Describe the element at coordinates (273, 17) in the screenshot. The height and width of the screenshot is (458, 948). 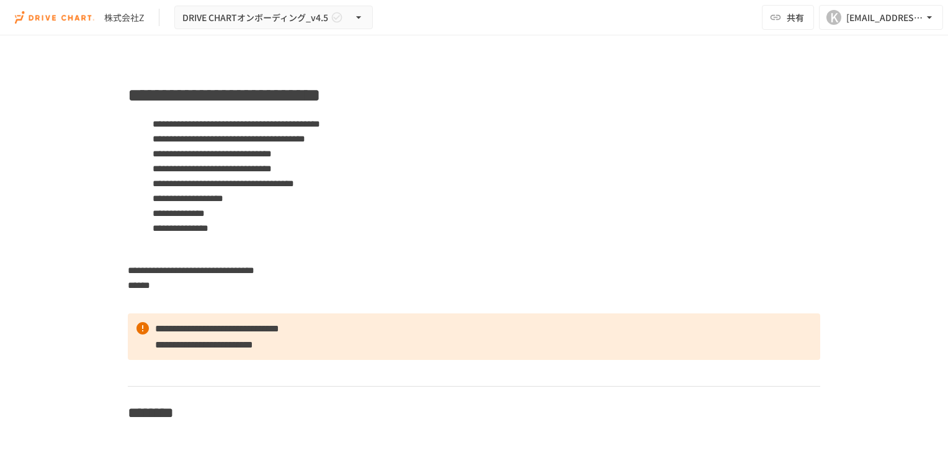
I see `button: DRIVE CHARTオンボーディング_v4.5` at that location.